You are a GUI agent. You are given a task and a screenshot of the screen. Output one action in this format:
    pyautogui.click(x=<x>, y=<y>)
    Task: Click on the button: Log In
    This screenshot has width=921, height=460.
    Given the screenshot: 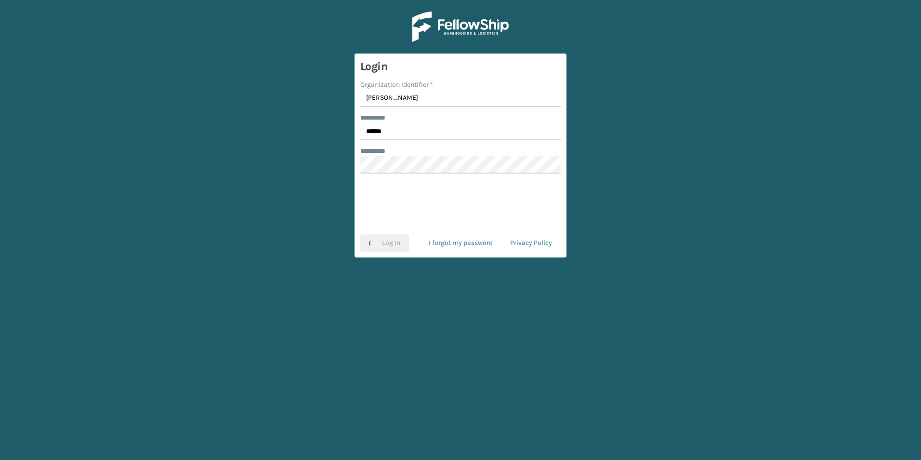 What is the action you would take?
    pyautogui.click(x=385, y=243)
    